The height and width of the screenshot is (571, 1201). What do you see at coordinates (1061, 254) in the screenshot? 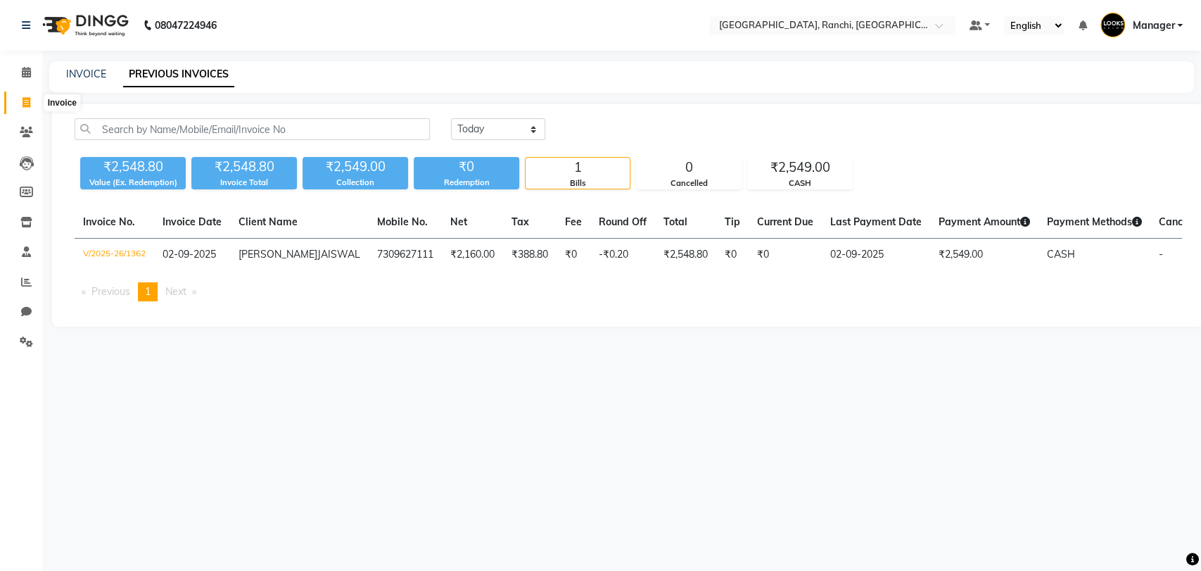
I see `span: CASH` at bounding box center [1061, 254].